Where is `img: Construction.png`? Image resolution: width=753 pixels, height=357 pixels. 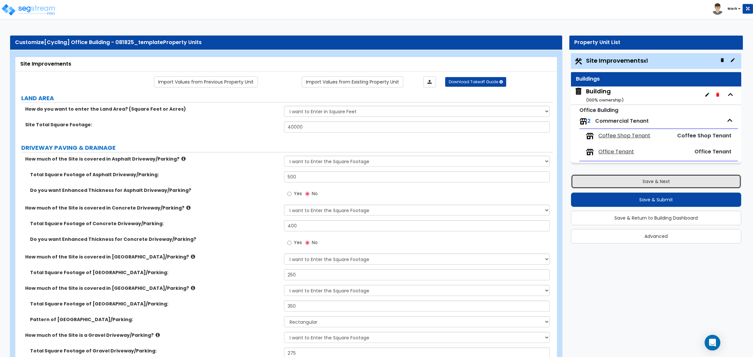
img: Construction.png is located at coordinates (578, 61).